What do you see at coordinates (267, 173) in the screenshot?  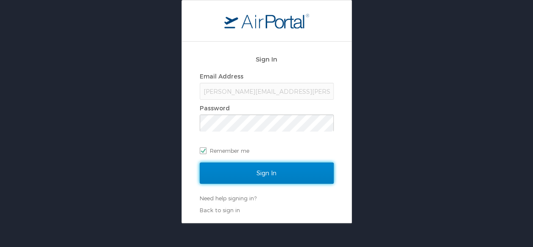 I see `input: Sign In` at bounding box center [267, 173].